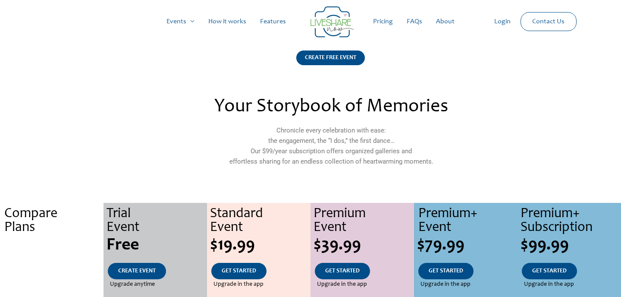 The width and height of the screenshot is (621, 297). I want to click on span: Upgrade anytime, so click(132, 284).